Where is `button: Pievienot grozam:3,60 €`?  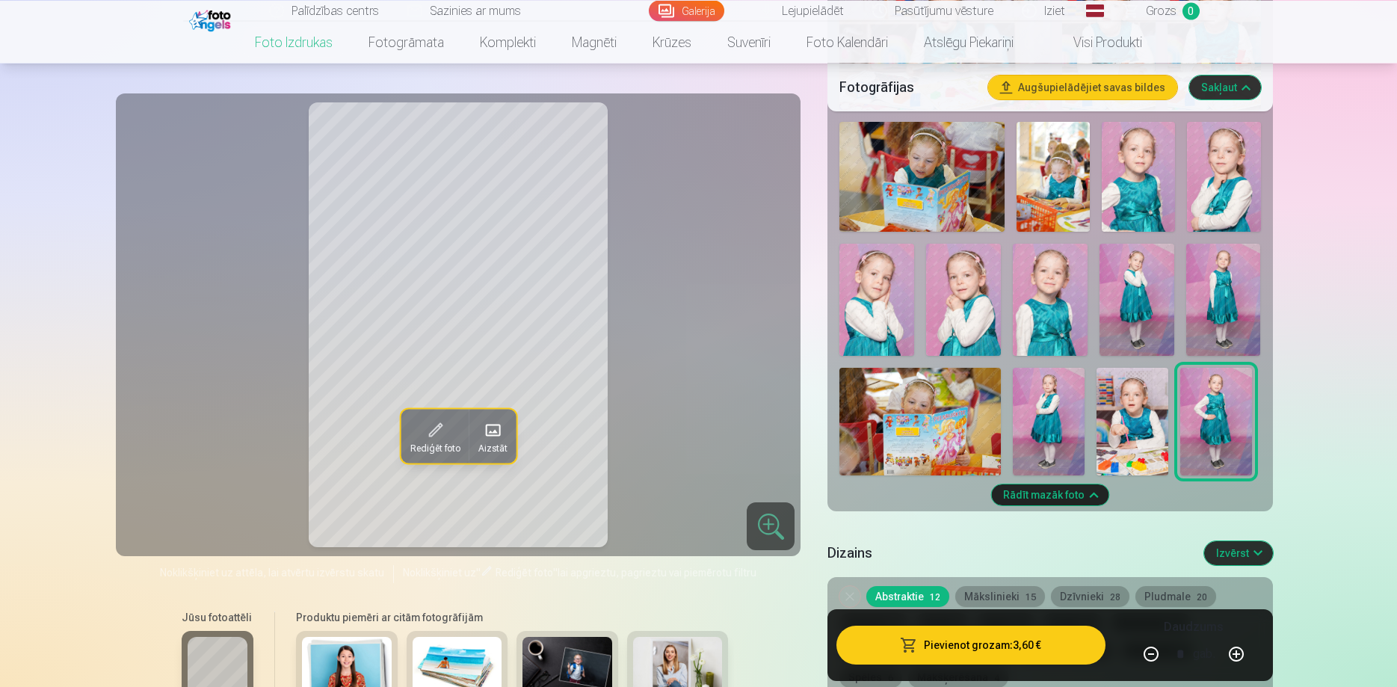
button: Pievienot grozam:3,60 € is located at coordinates (970, 645).